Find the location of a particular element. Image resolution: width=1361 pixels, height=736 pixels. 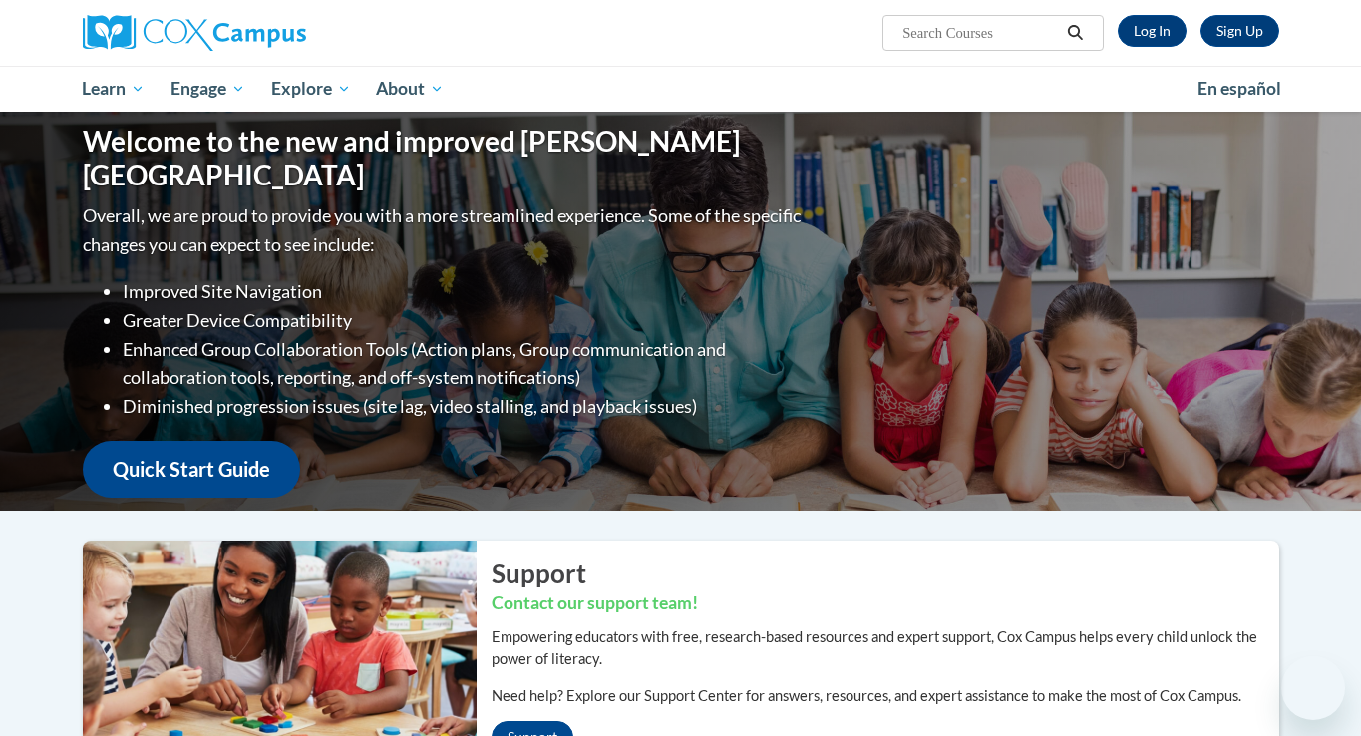

li: Improved Site Navigation is located at coordinates (464, 291).